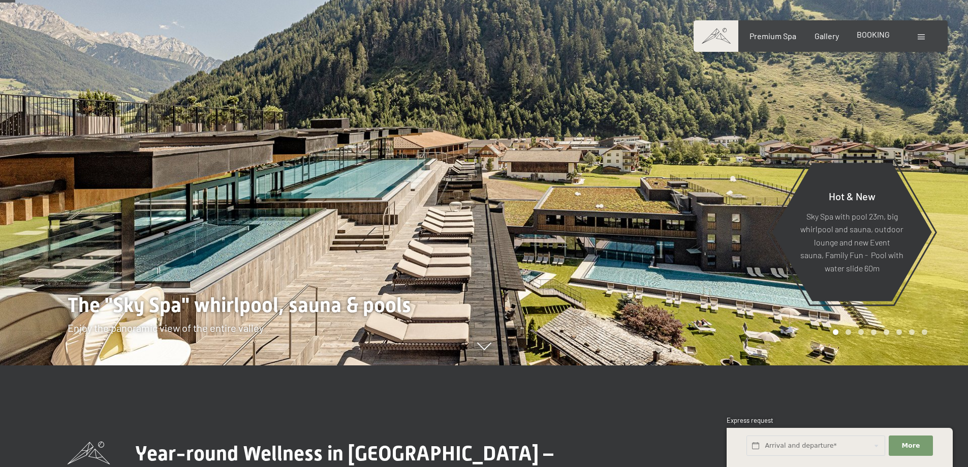  Describe the element at coordinates (924, 332) in the screenshot. I see `div: Carousel Page 8` at that location.